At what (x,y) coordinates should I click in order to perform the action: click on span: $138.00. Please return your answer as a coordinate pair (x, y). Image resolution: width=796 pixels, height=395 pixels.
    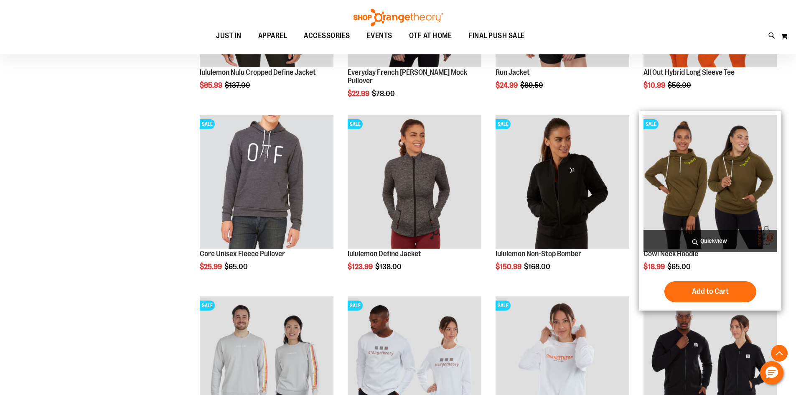
    Looking at the image, I should click on (389, 267).